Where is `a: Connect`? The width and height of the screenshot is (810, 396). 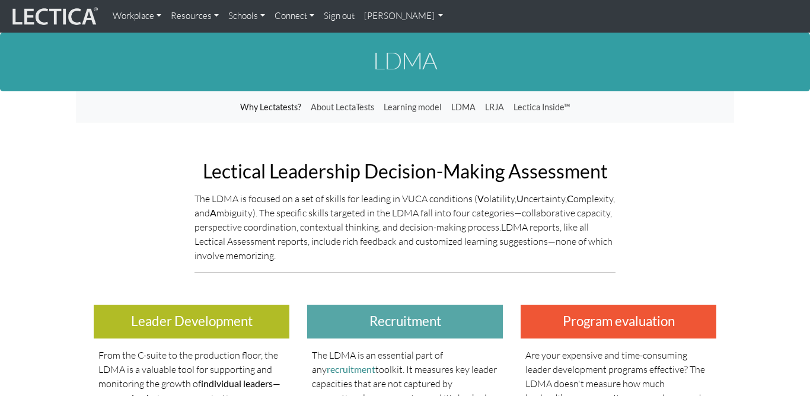
a: Connect is located at coordinates (294, 16).